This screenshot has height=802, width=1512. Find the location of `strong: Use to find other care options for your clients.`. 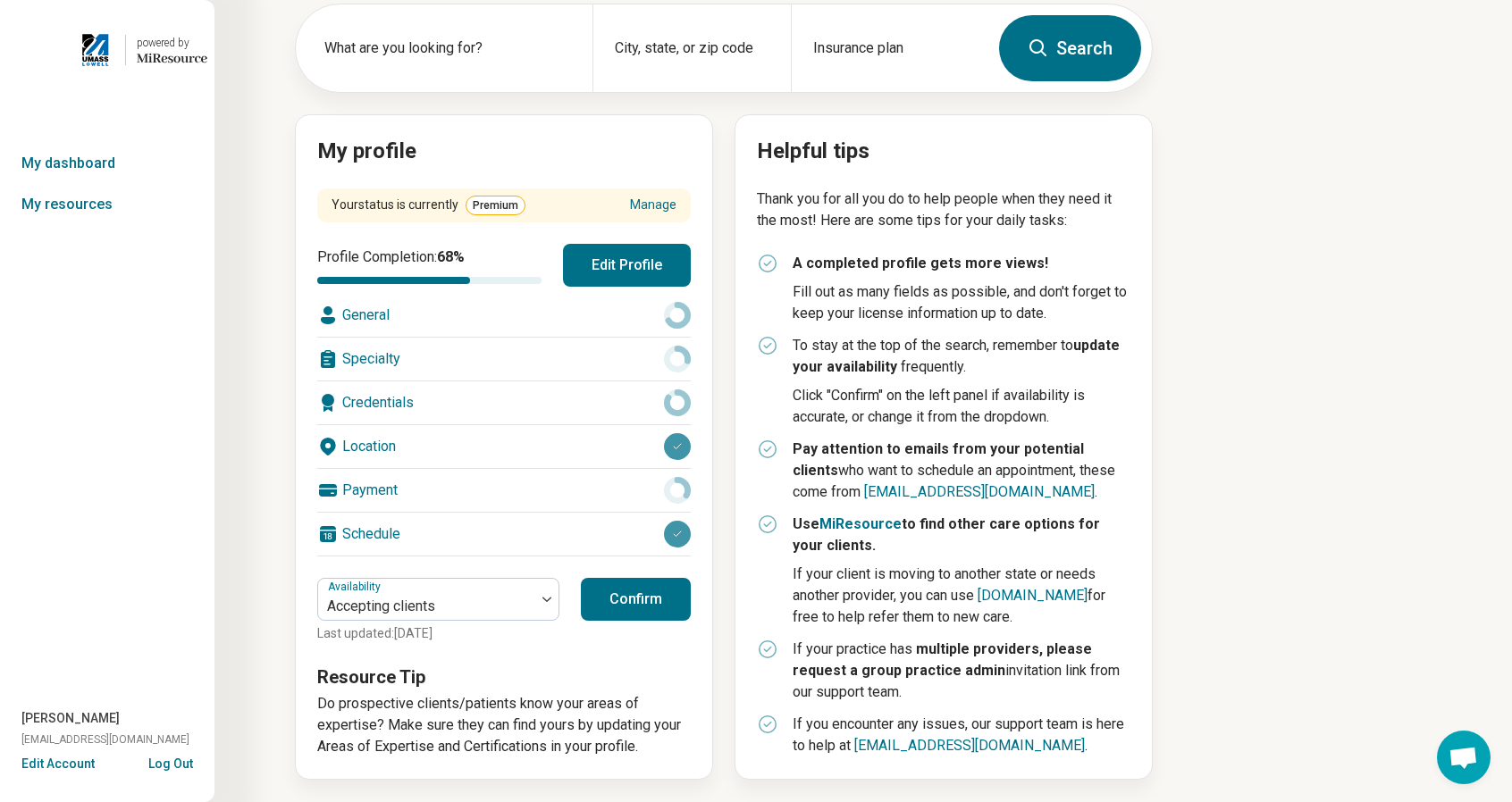

strong: Use to find other care options for your clients. is located at coordinates (946, 535).